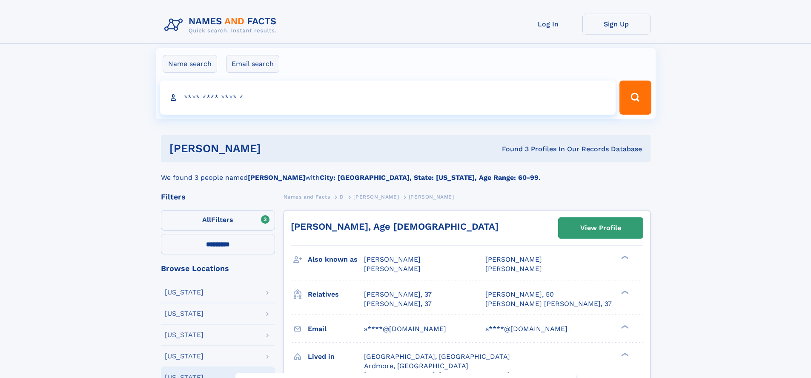  Describe the element at coordinates (336, 356) in the screenshot. I see `h3: Lived in` at that location.